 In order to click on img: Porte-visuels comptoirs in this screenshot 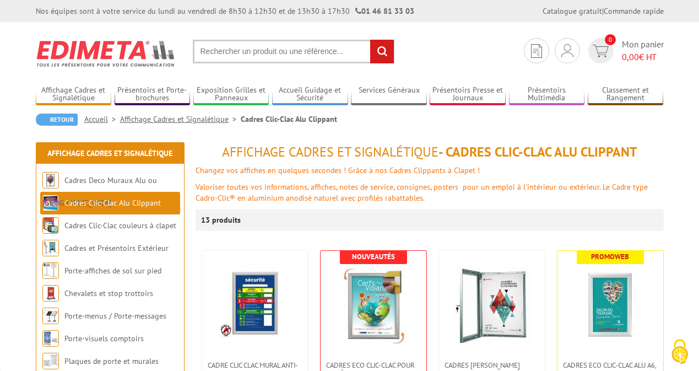, I will do `click(51, 338)`.